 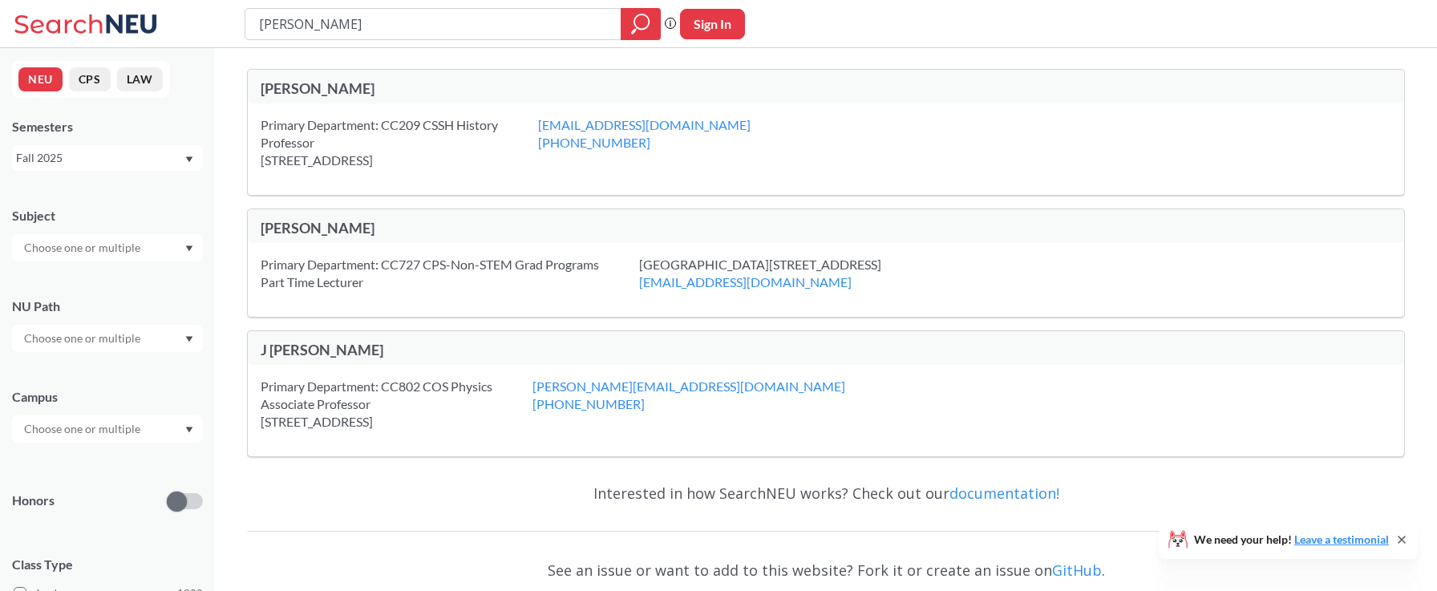 I want to click on div: magnifying glass, so click(x=641, y=24).